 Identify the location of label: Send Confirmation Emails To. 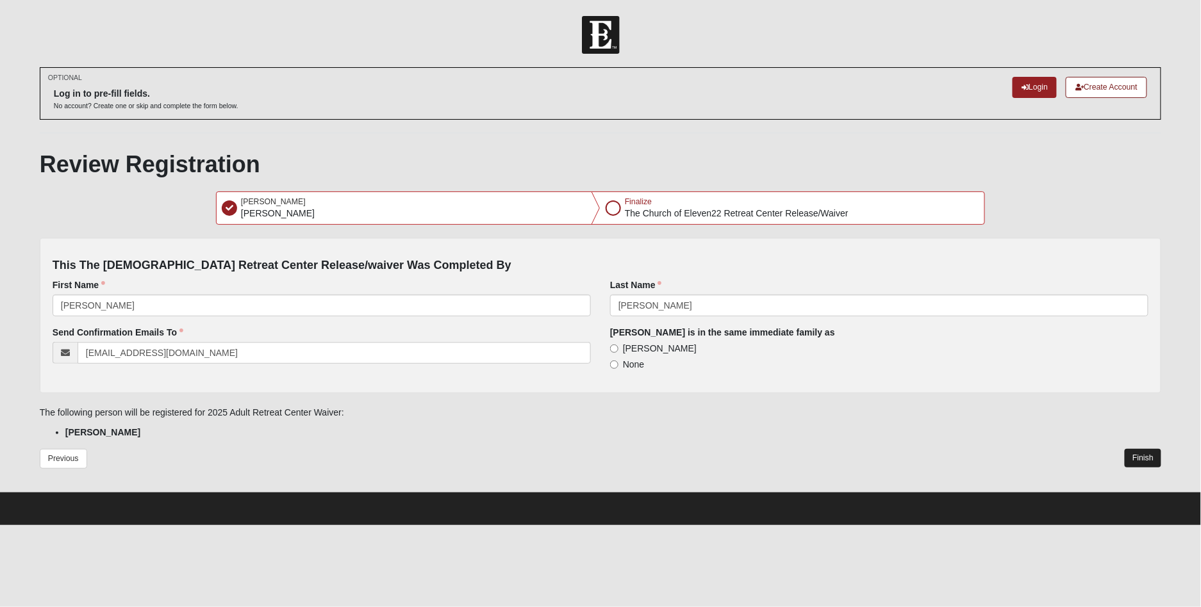
(118, 333).